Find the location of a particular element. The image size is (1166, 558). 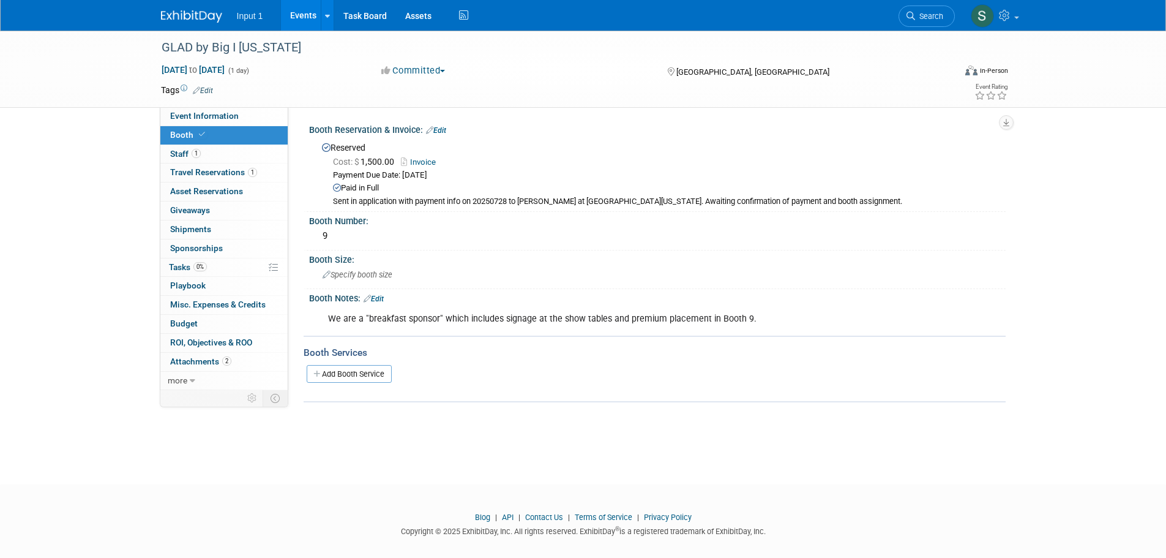

img: Susan Stout is located at coordinates (983, 16).